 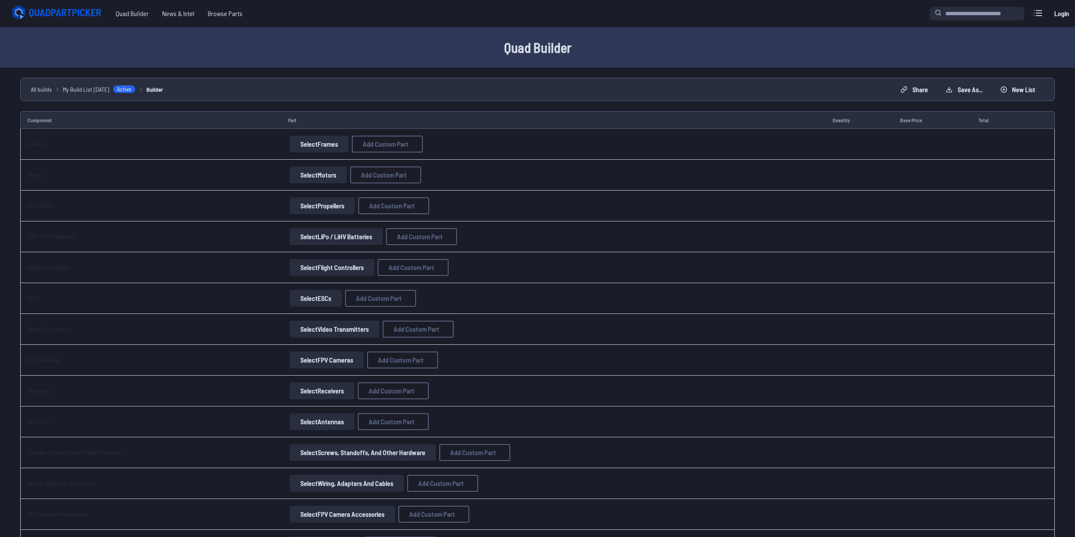 I want to click on a: All builds, so click(x=41, y=89).